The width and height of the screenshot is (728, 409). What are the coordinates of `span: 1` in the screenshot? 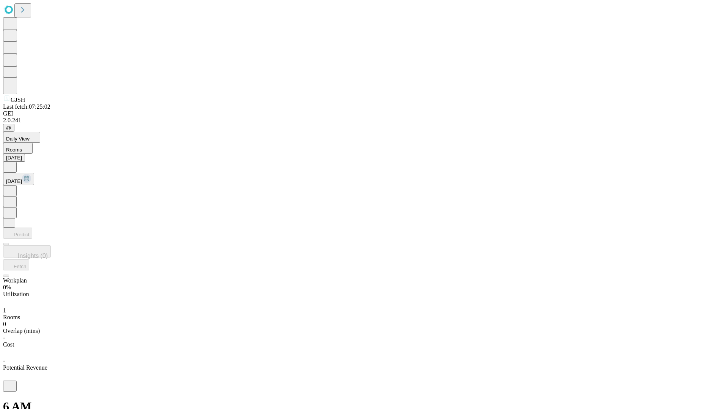 It's located at (5, 311).